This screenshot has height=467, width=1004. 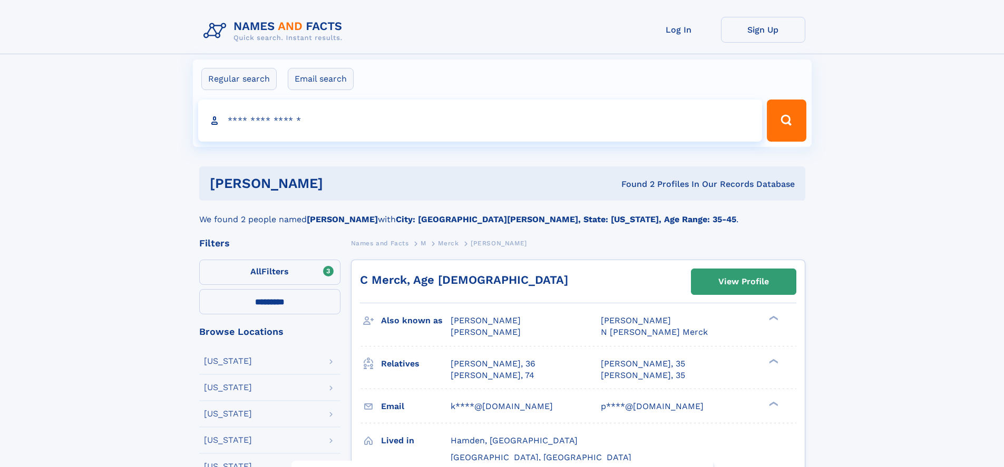 I want to click on img: Logo Names and Facts, so click(x=275, y=31).